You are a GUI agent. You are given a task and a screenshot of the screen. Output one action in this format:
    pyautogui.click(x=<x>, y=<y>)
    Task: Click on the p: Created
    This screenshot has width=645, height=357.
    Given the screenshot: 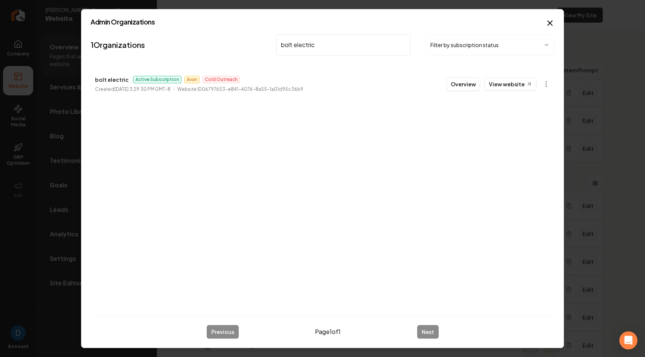 What is the action you would take?
    pyautogui.click(x=133, y=89)
    